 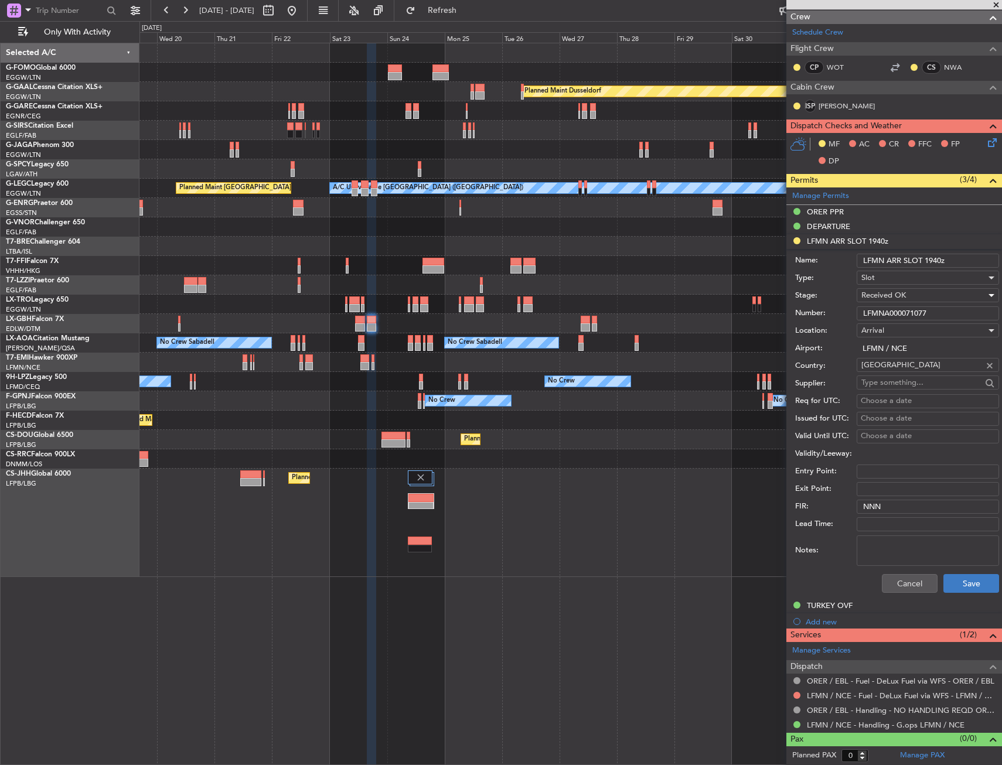 I want to click on div: Wed 27, so click(x=588, y=38).